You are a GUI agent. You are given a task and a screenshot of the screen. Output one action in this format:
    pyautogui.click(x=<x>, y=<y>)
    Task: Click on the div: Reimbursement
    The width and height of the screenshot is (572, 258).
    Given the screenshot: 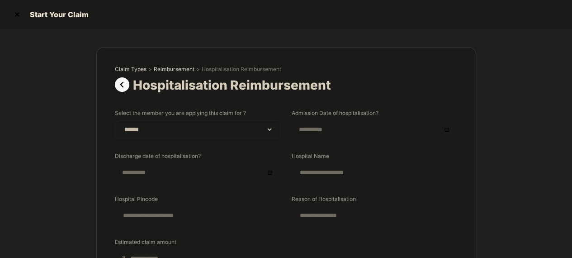 What is the action you would take?
    pyautogui.click(x=174, y=69)
    